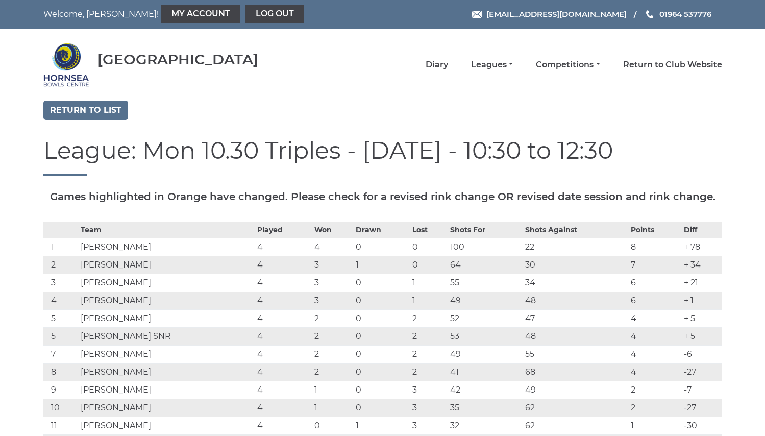  I want to click on td: 62, so click(575, 407).